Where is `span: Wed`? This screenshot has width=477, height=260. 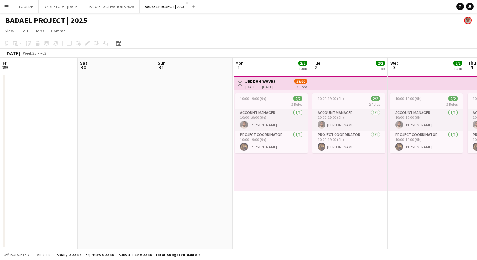 span: Wed is located at coordinates (394, 63).